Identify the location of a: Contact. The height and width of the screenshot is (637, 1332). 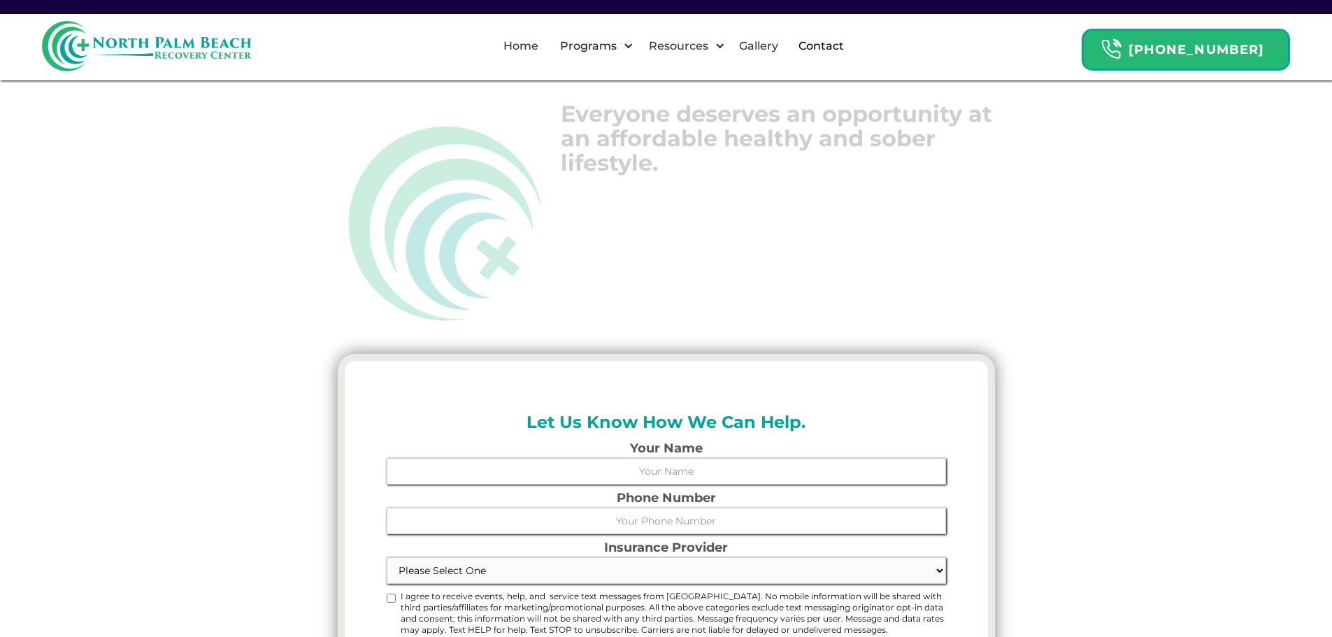
(821, 46).